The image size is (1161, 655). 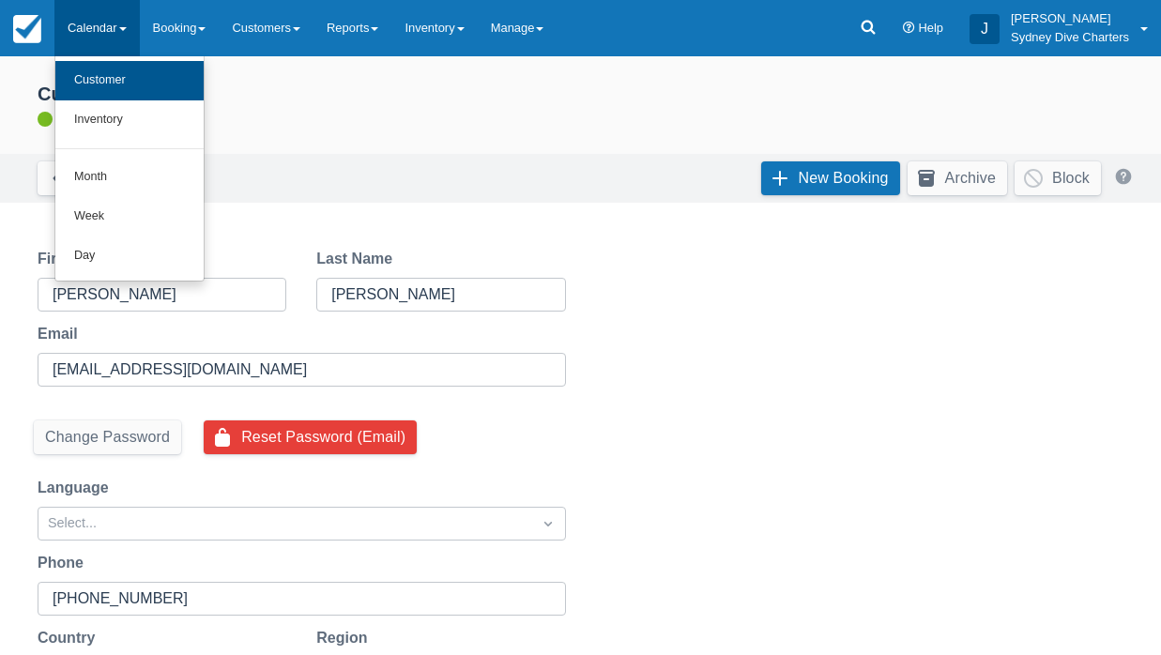 I want to click on img: checkfront-main-nav-mini-logo.png, so click(x=27, y=29).